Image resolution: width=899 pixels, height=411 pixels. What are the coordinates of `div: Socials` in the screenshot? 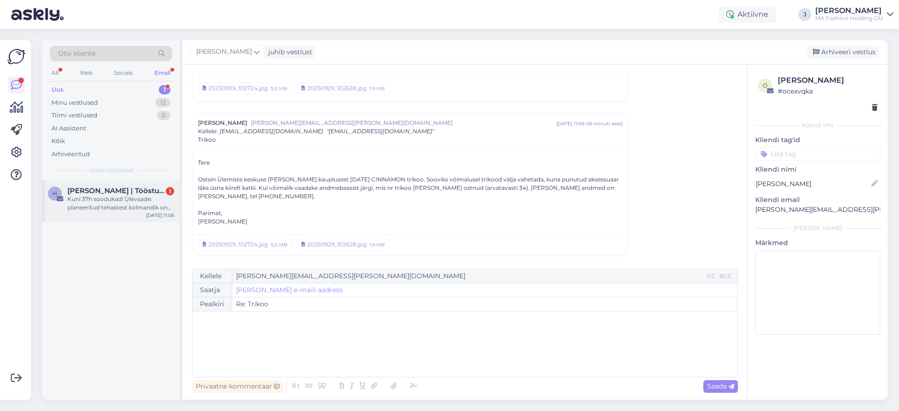 It's located at (123, 73).